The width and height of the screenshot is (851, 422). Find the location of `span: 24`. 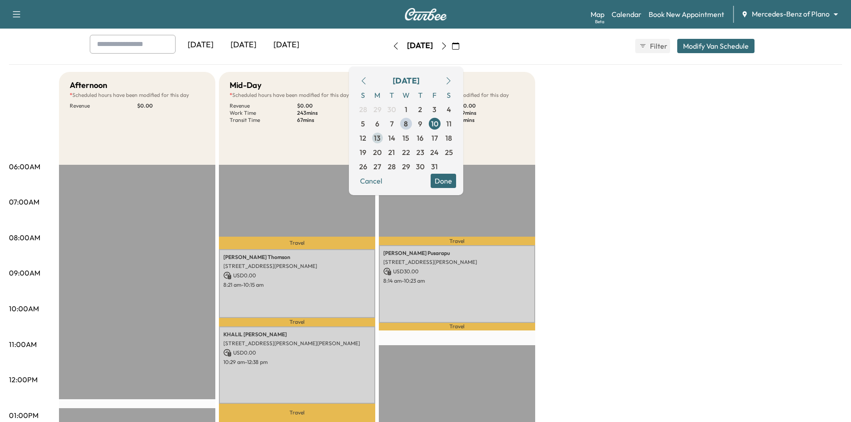

span: 24 is located at coordinates (434, 152).